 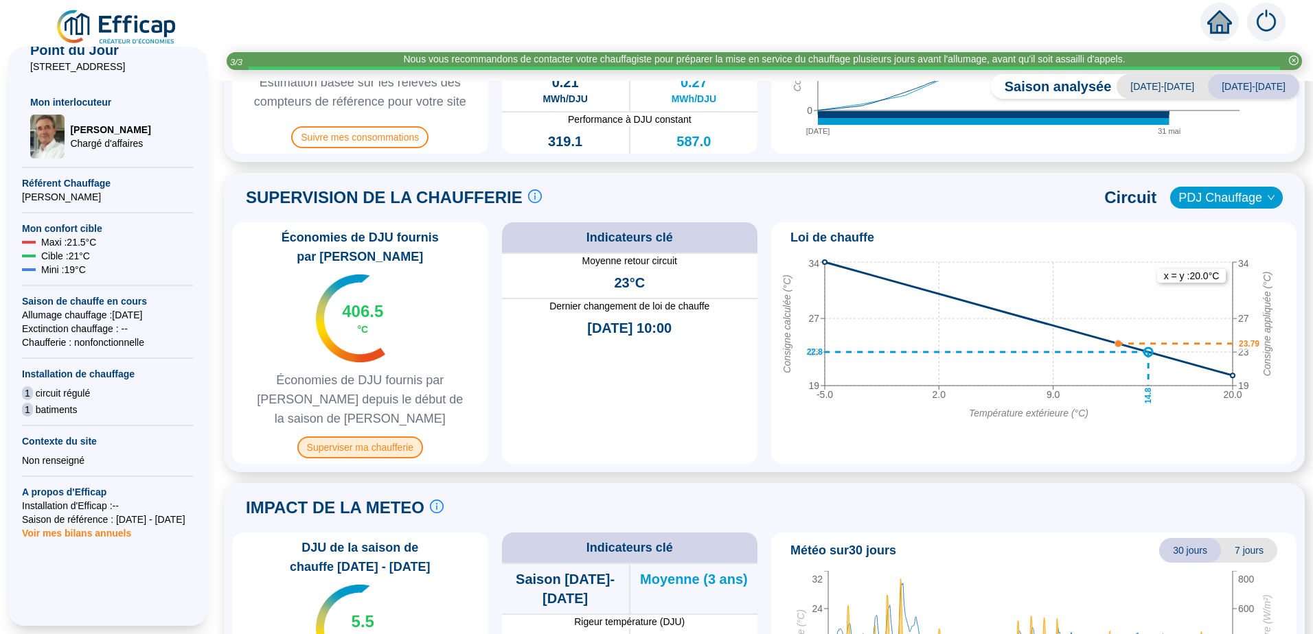 I want to click on img: indicateur températures, so click(x=350, y=319).